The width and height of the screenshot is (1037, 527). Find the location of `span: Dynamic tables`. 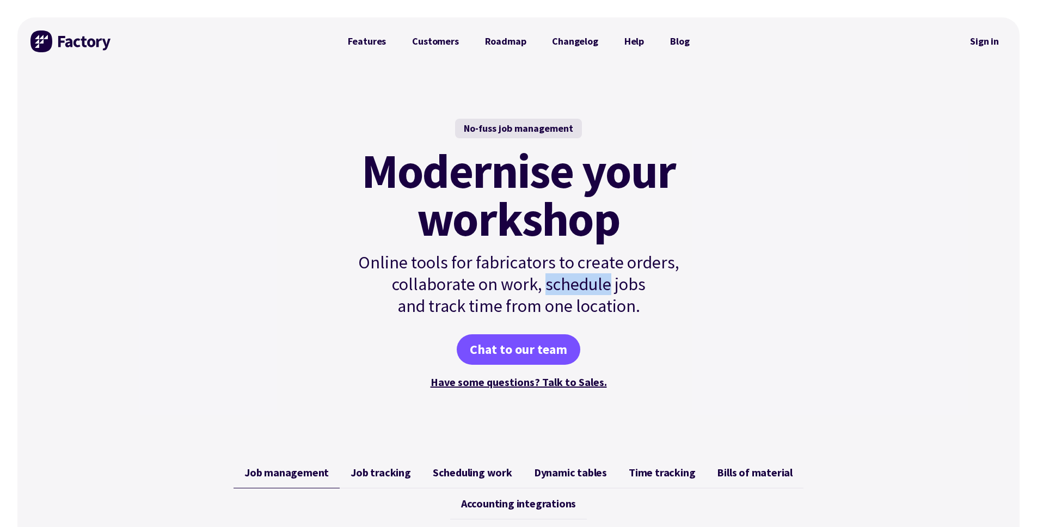

span: Dynamic tables is located at coordinates (571, 473).